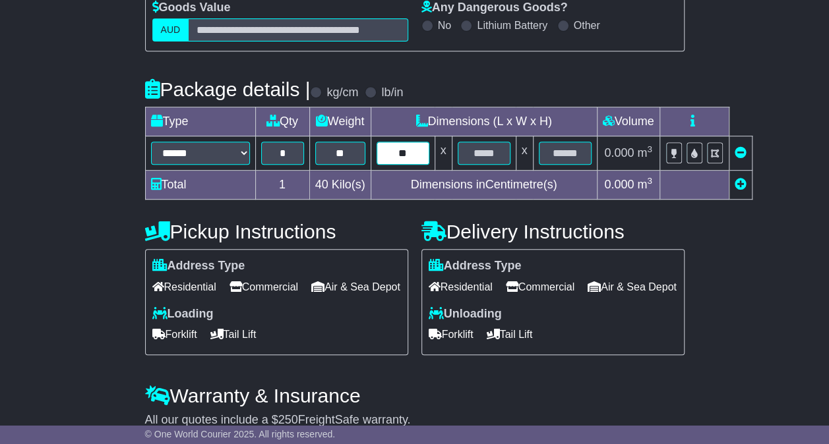 This screenshot has width=829, height=444. I want to click on span: 250, so click(288, 420).